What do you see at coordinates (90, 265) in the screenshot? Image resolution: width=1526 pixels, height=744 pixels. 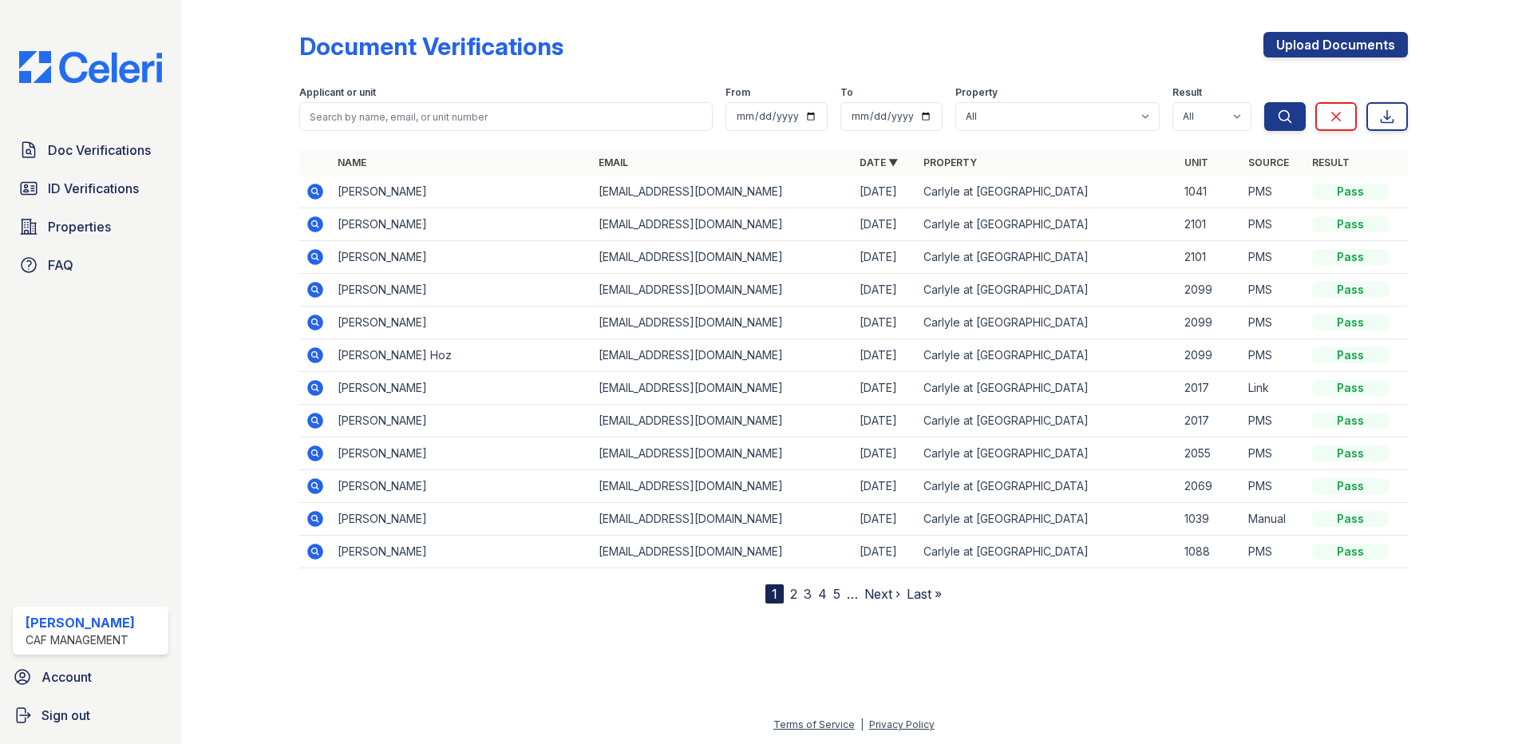 I see `a: FAQ` at bounding box center [90, 265].